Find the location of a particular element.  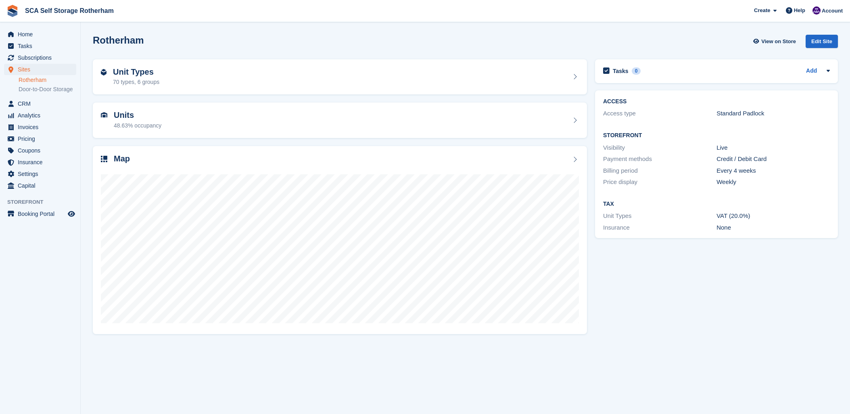

div: Unit Types is located at coordinates (660, 216).